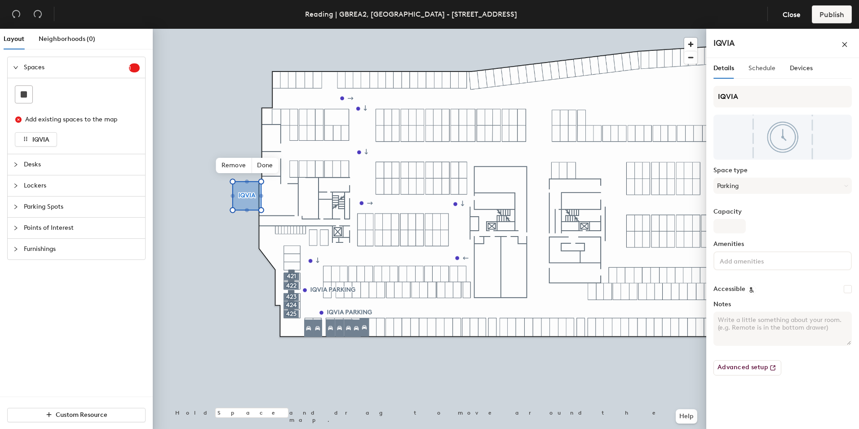  What do you see at coordinates (801, 68) in the screenshot?
I see `span: Devices` at bounding box center [801, 68].